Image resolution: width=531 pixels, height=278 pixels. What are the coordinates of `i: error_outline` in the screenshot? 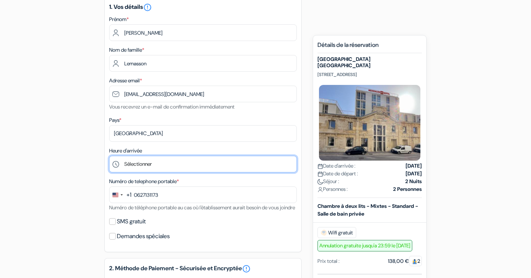 It's located at (148, 7).